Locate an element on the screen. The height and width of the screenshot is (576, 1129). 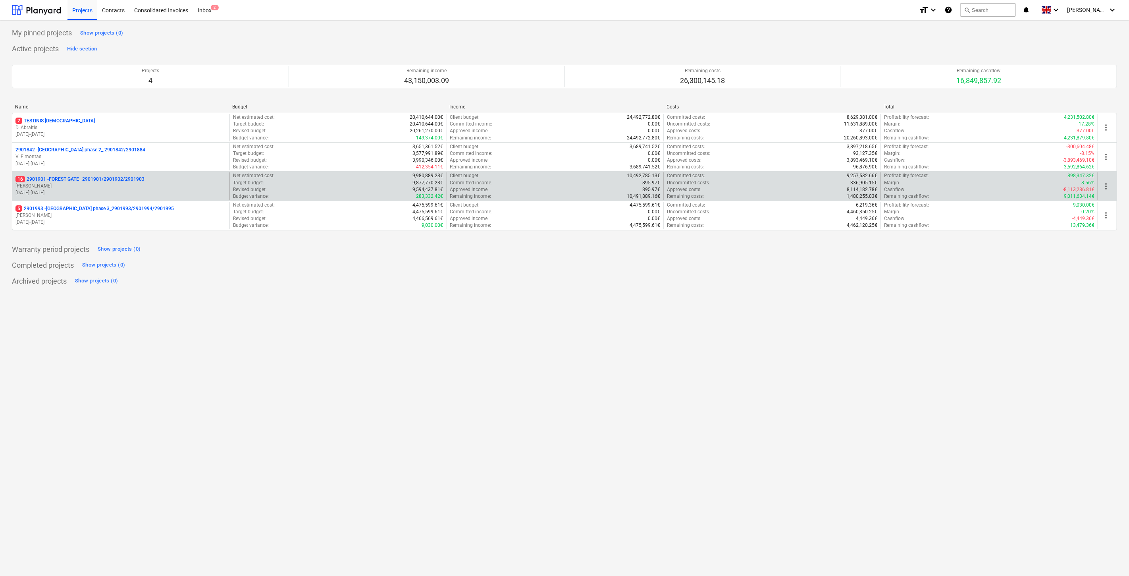
i: format_size is located at coordinates (924, 10).